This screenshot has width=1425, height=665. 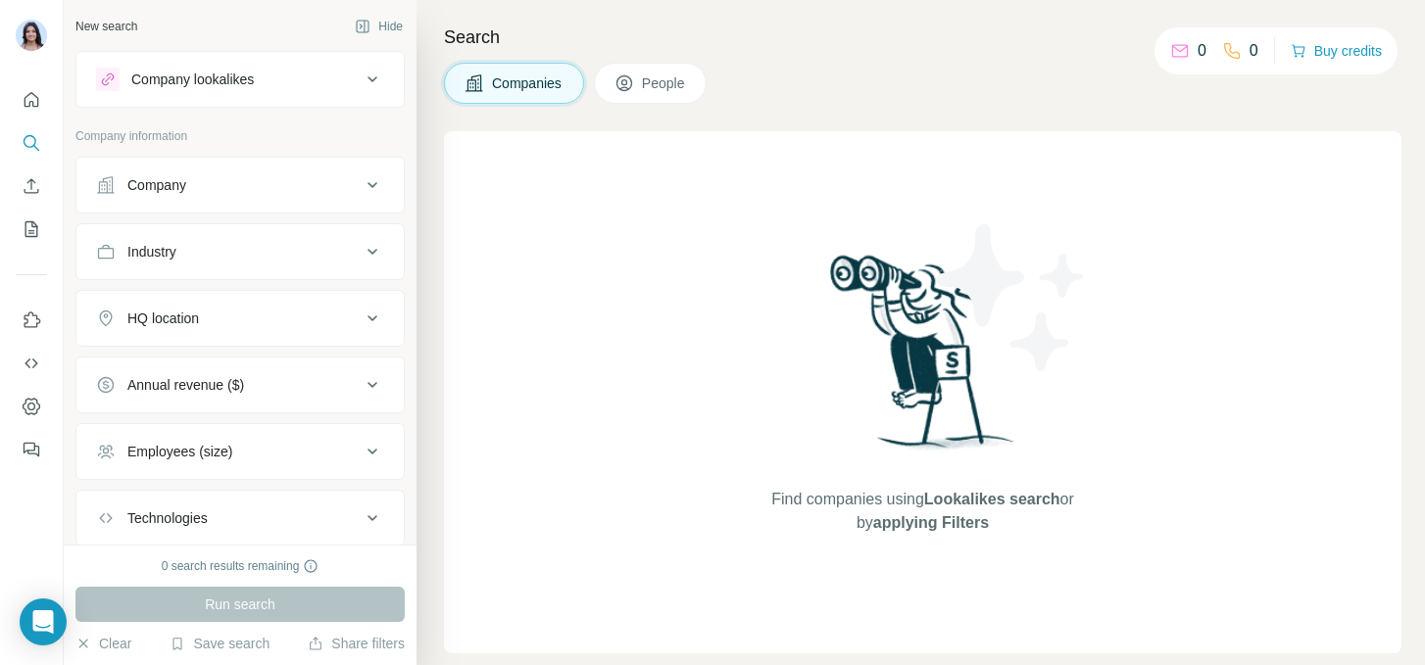 I want to click on div: Open Intercom Messenger, so click(x=43, y=622).